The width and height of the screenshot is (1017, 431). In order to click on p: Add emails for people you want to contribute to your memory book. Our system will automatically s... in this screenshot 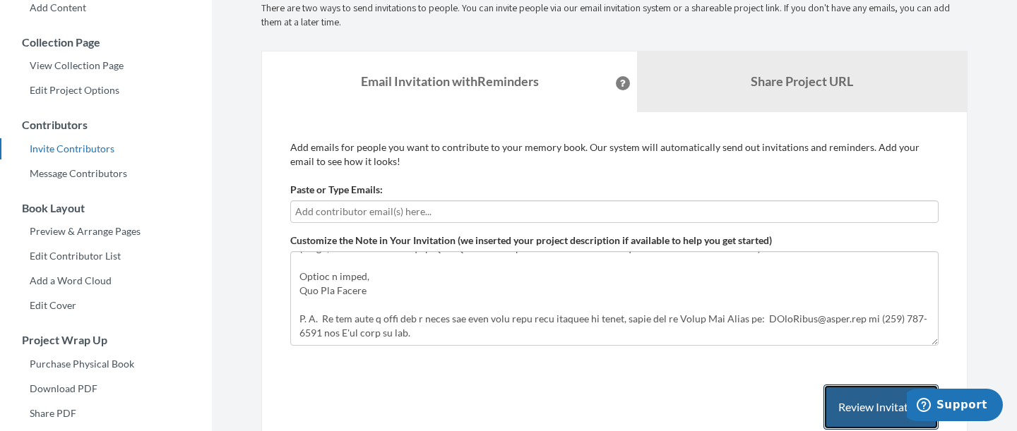, I will do `click(614, 155)`.